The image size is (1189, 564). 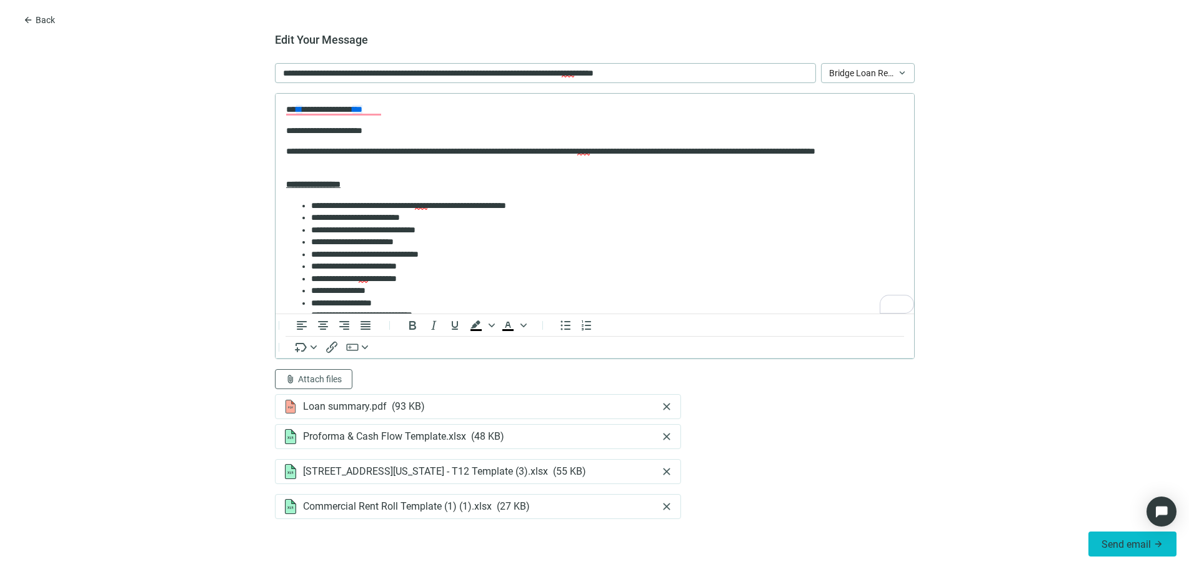 What do you see at coordinates (1132, 544) in the screenshot?
I see `button: Send emailarrow_forward` at bounding box center [1132, 544].